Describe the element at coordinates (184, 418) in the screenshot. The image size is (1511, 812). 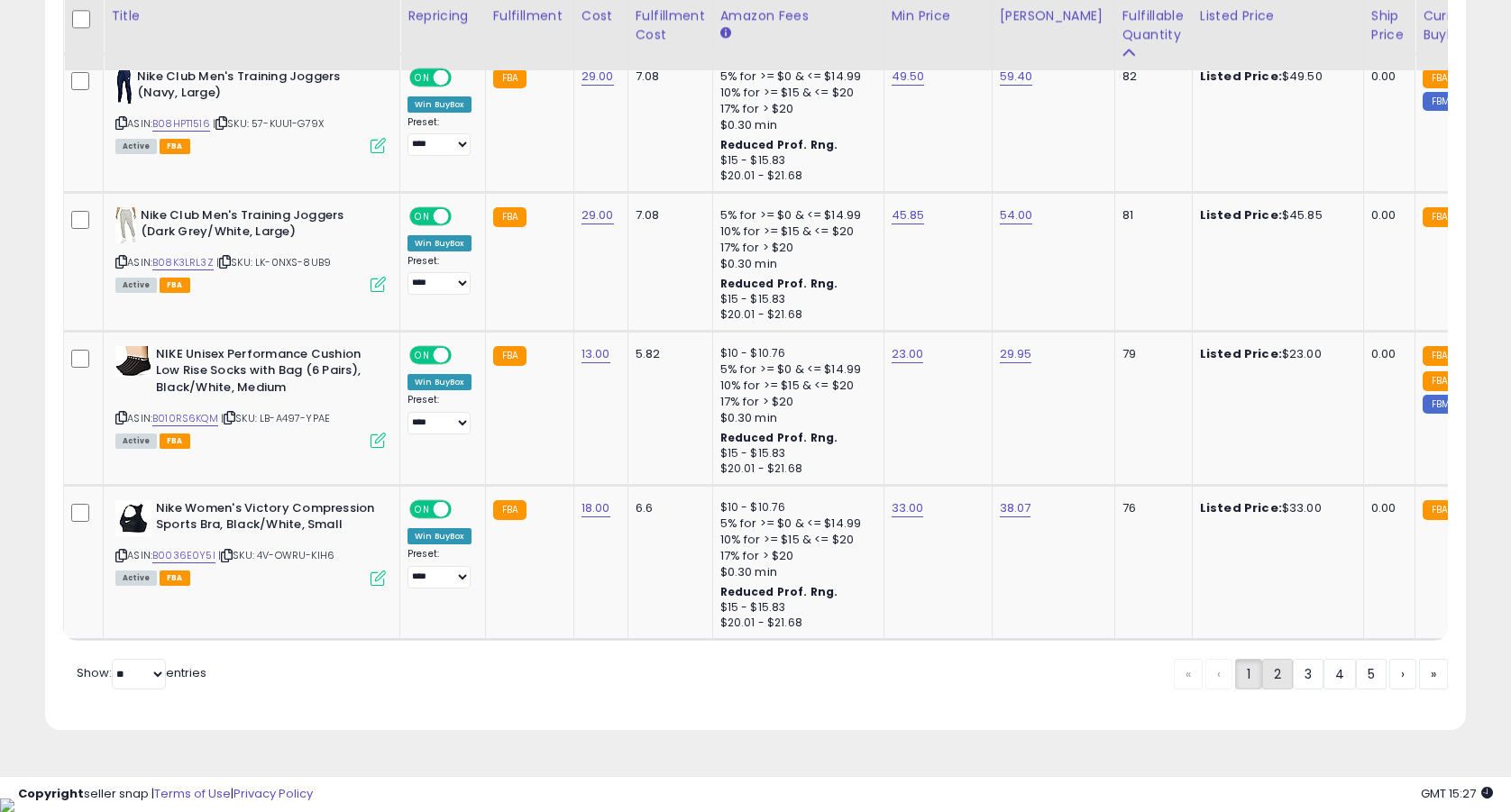
I see `a: B010RS6KQM` at that location.